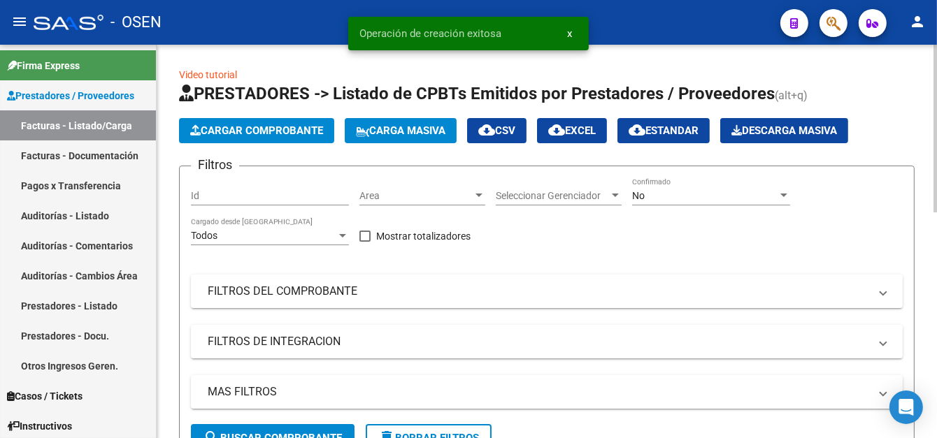  Describe the element at coordinates (257, 131) in the screenshot. I see `span: Cargar Comprobante` at that location.